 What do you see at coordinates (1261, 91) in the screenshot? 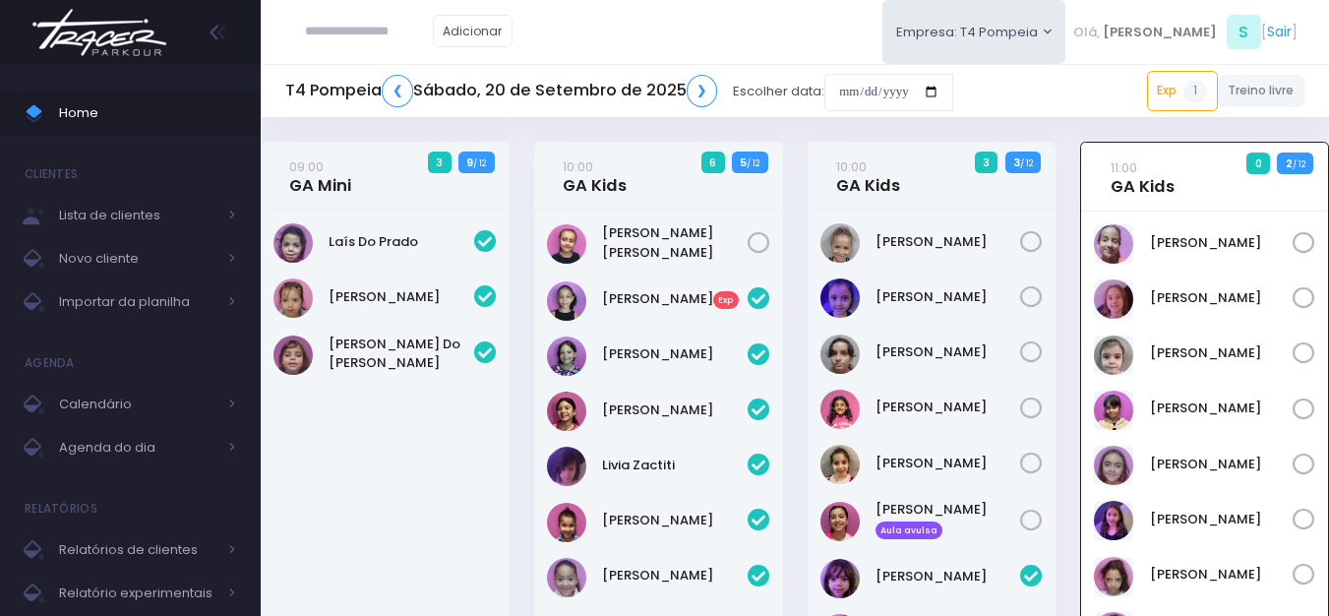
I see `a: Treino livre` at bounding box center [1261, 91].